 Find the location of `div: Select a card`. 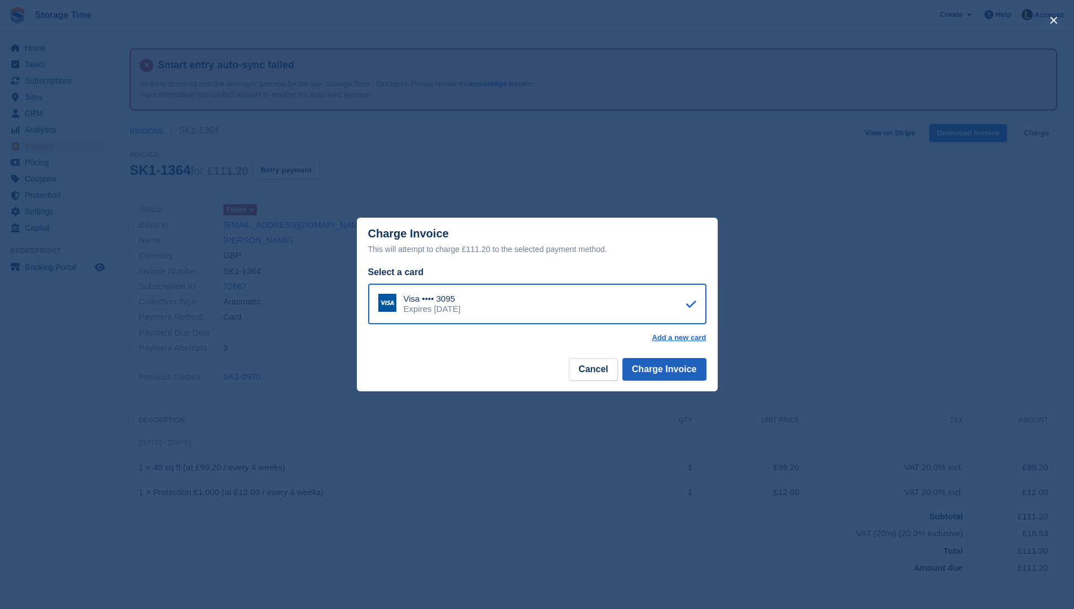

div: Select a card is located at coordinates (537, 272).